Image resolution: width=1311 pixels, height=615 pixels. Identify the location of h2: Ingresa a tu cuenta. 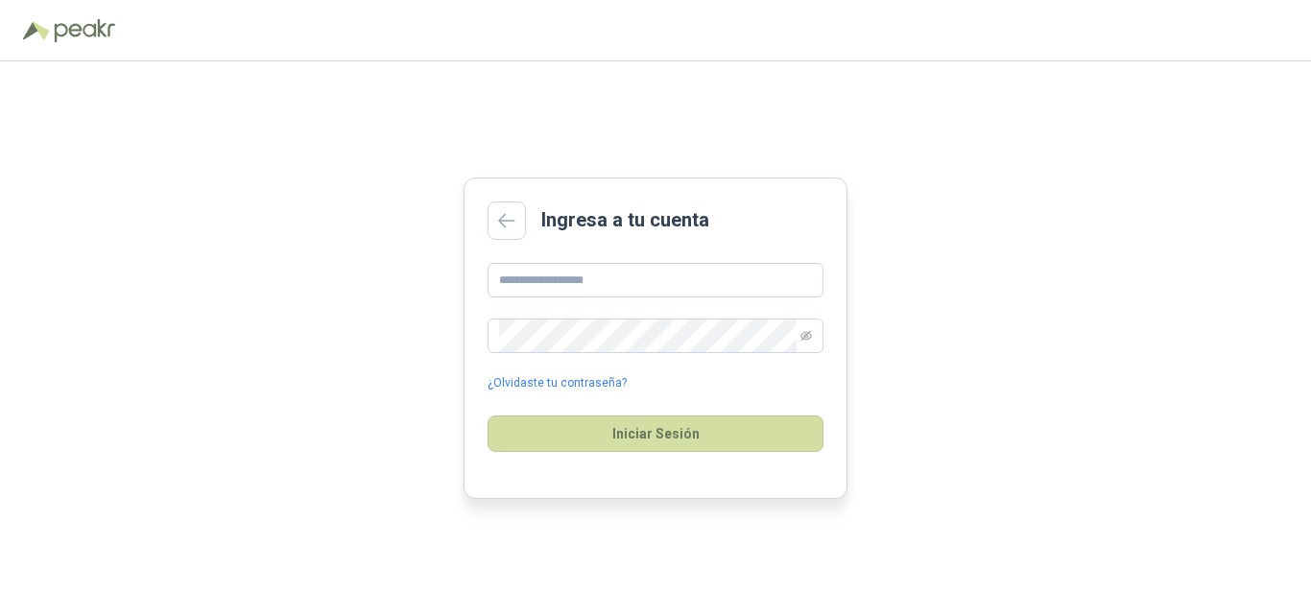
(625, 220).